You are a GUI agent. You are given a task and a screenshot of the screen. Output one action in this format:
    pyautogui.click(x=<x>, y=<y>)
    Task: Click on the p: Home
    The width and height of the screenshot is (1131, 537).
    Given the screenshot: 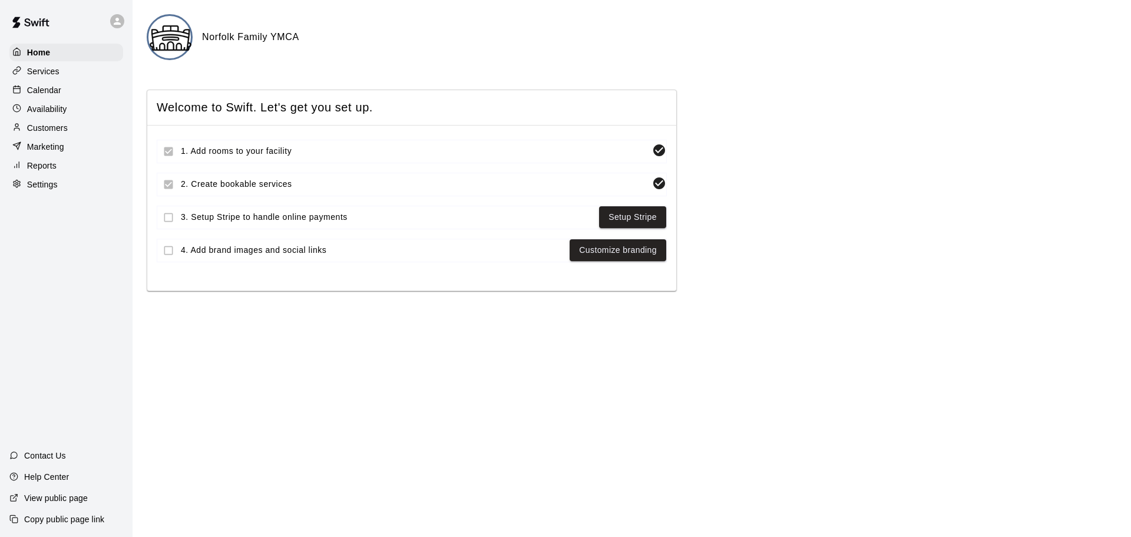 What is the action you would take?
    pyautogui.click(x=39, y=52)
    